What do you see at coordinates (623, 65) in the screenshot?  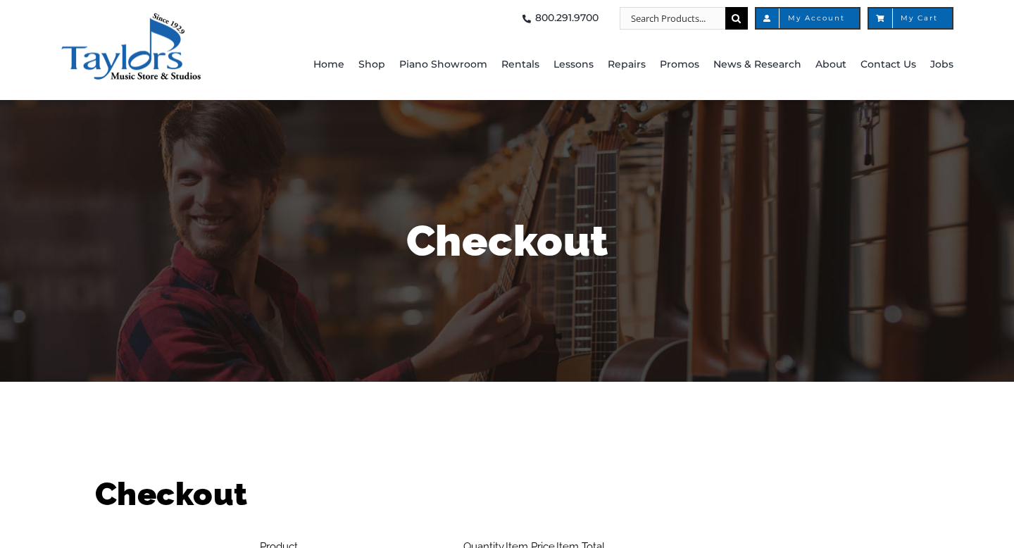 I see `nav: Main Menu` at bounding box center [623, 65].